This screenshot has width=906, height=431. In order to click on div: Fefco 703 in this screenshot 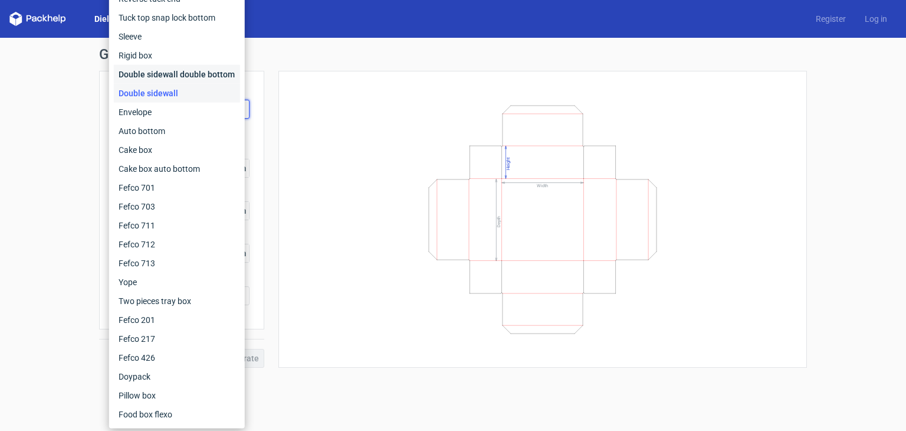, I will do `click(177, 207)`.